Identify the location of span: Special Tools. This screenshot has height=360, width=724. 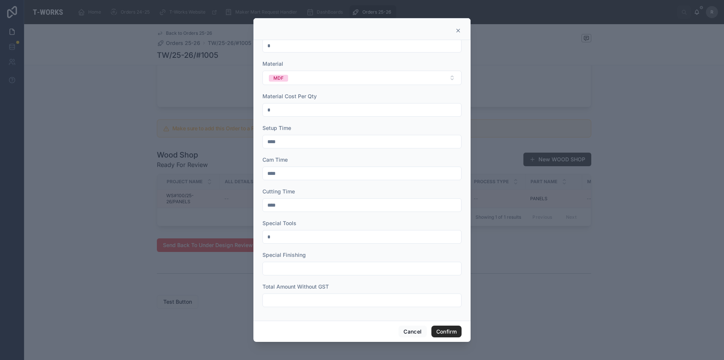
(280, 223).